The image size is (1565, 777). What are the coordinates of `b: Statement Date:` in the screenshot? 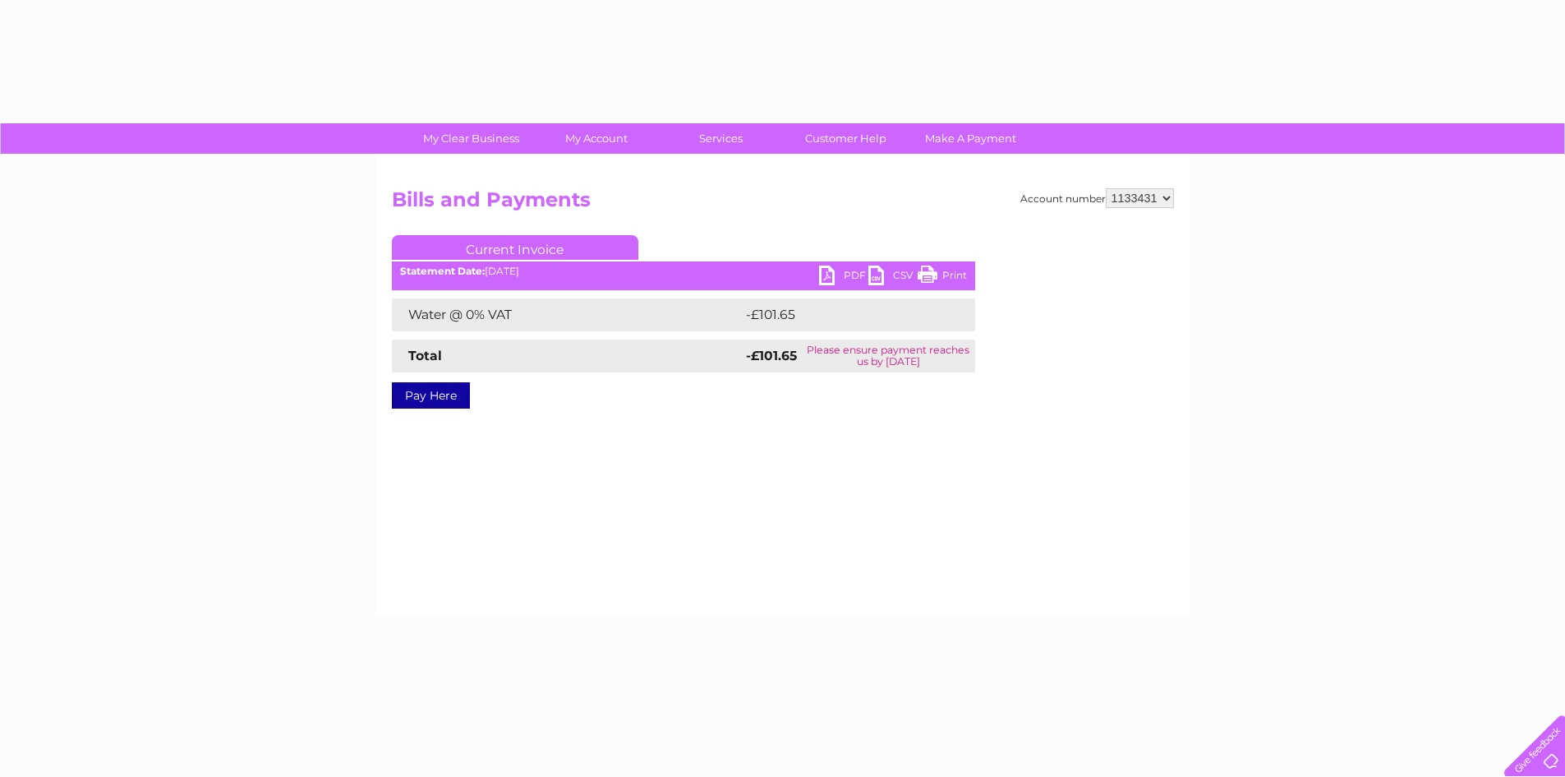 It's located at (442, 270).